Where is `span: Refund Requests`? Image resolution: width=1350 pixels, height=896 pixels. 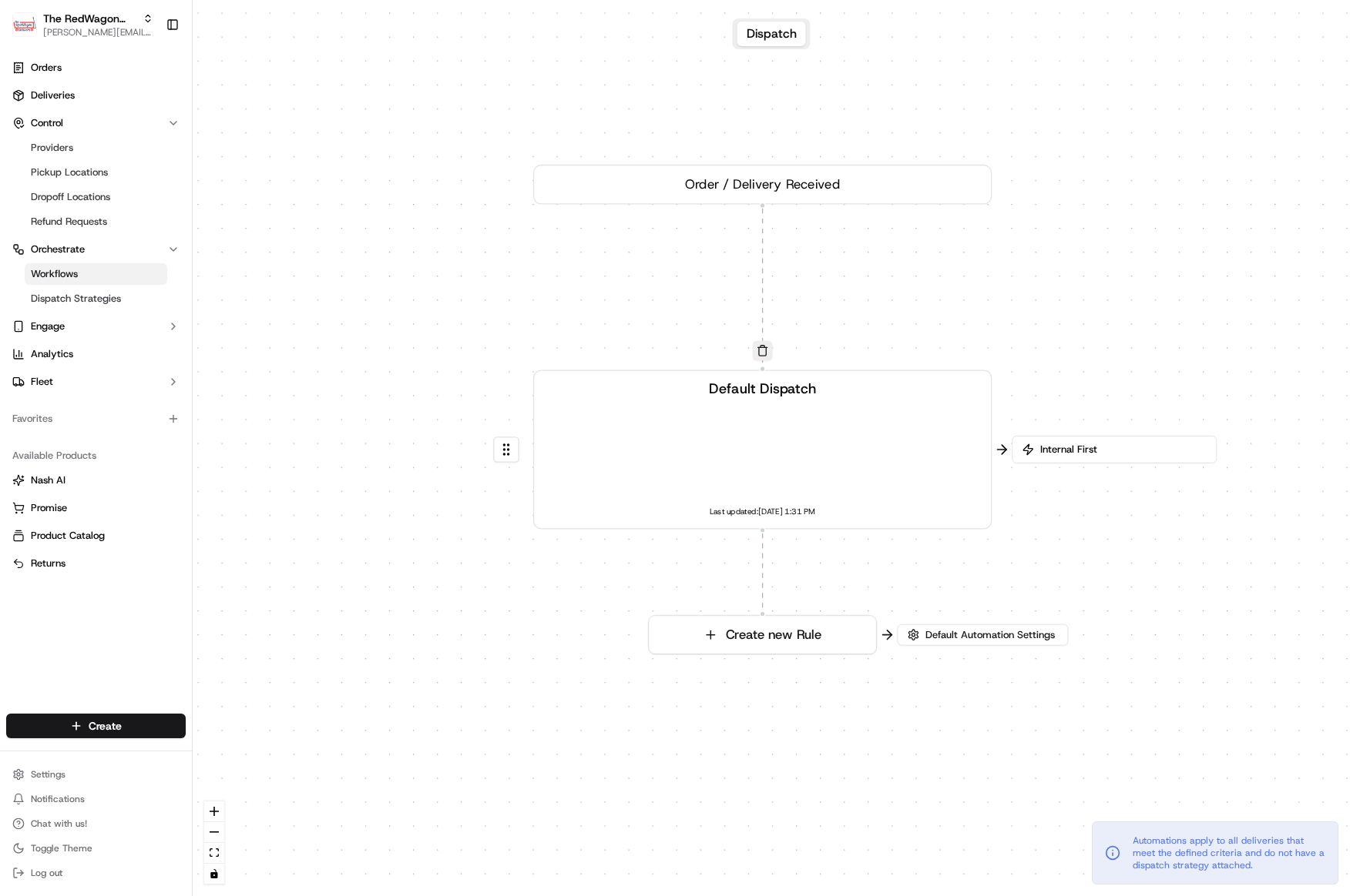
span: Refund Requests is located at coordinates (68, 222).